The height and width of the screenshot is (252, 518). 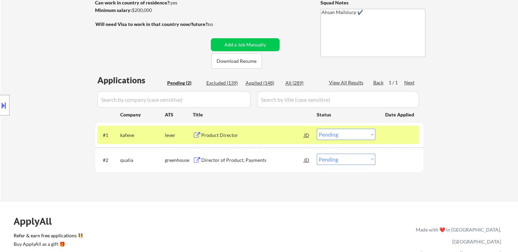 I want to click on div: Buy ApplyAll as a gift 🎁, so click(x=48, y=244).